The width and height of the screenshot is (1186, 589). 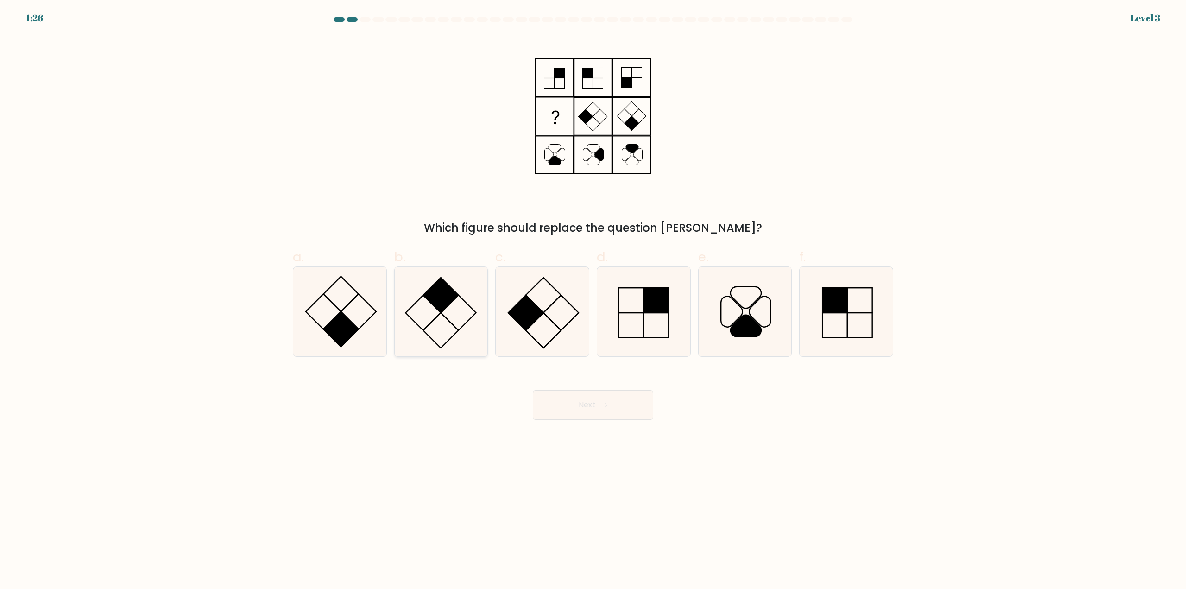 What do you see at coordinates (34, 18) in the screenshot?
I see `div: 1:26` at bounding box center [34, 18].